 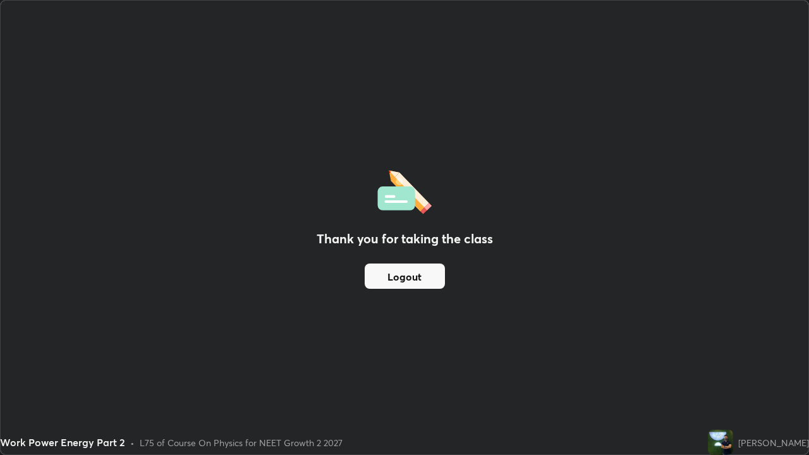 I want to click on button: Logout, so click(x=404, y=276).